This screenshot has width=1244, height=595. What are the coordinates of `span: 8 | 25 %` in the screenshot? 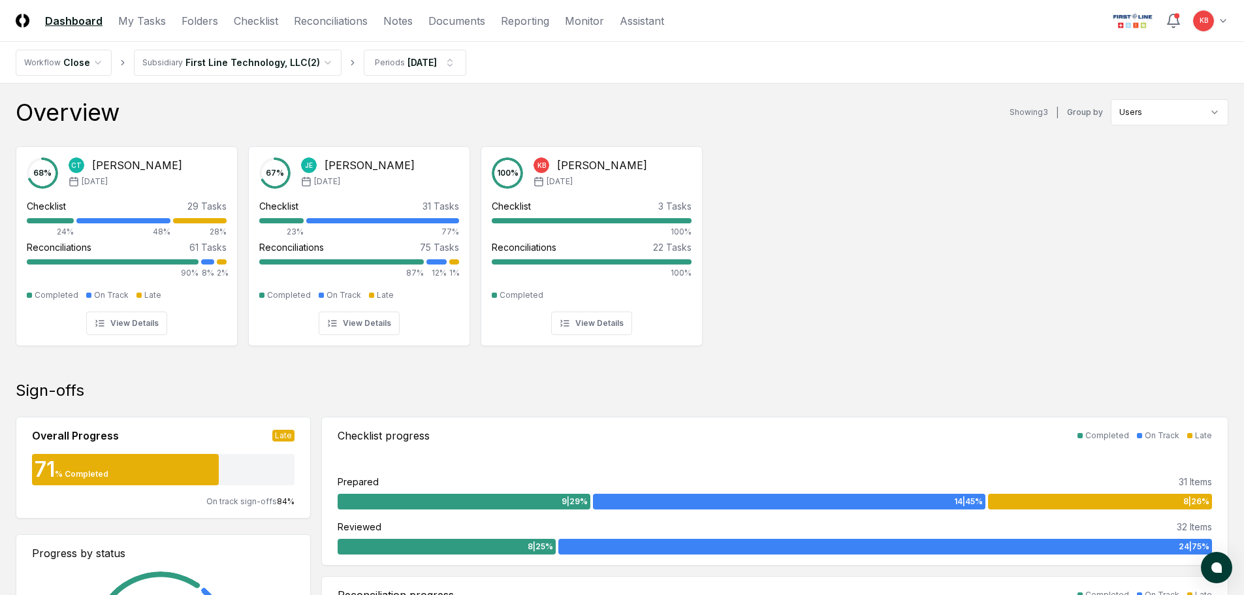 It's located at (540, 547).